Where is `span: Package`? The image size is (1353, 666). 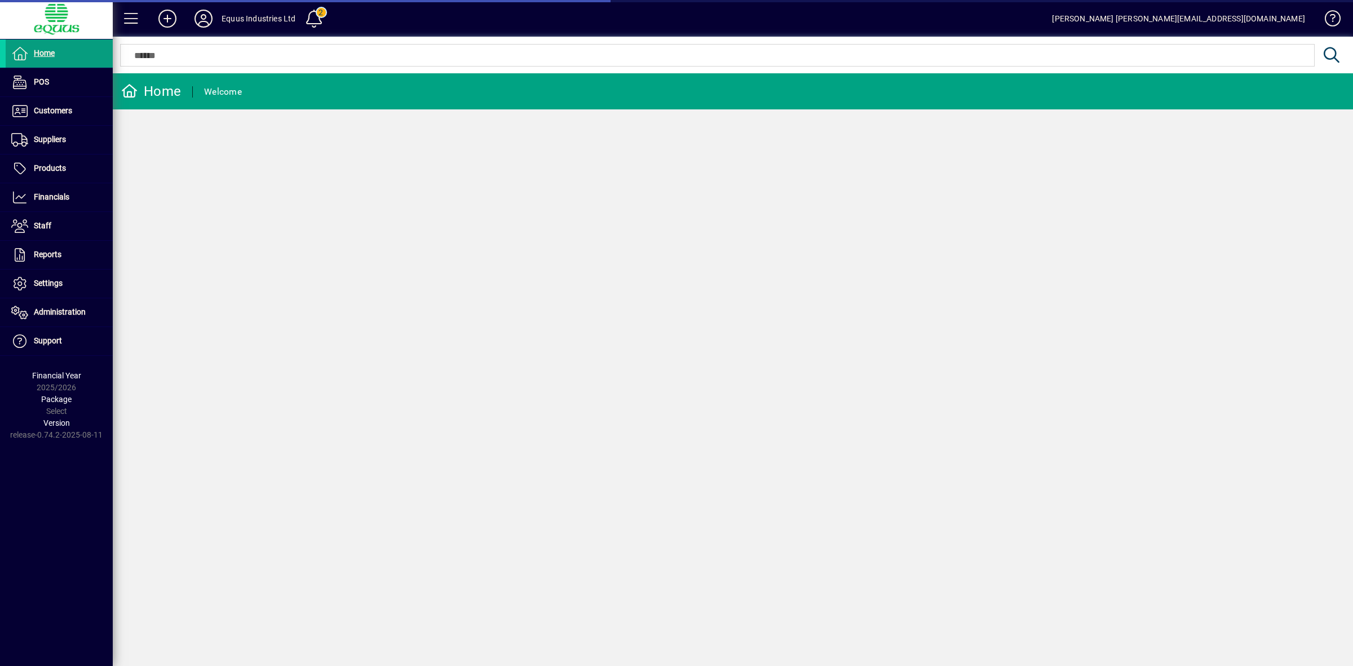
span: Package is located at coordinates (56, 399).